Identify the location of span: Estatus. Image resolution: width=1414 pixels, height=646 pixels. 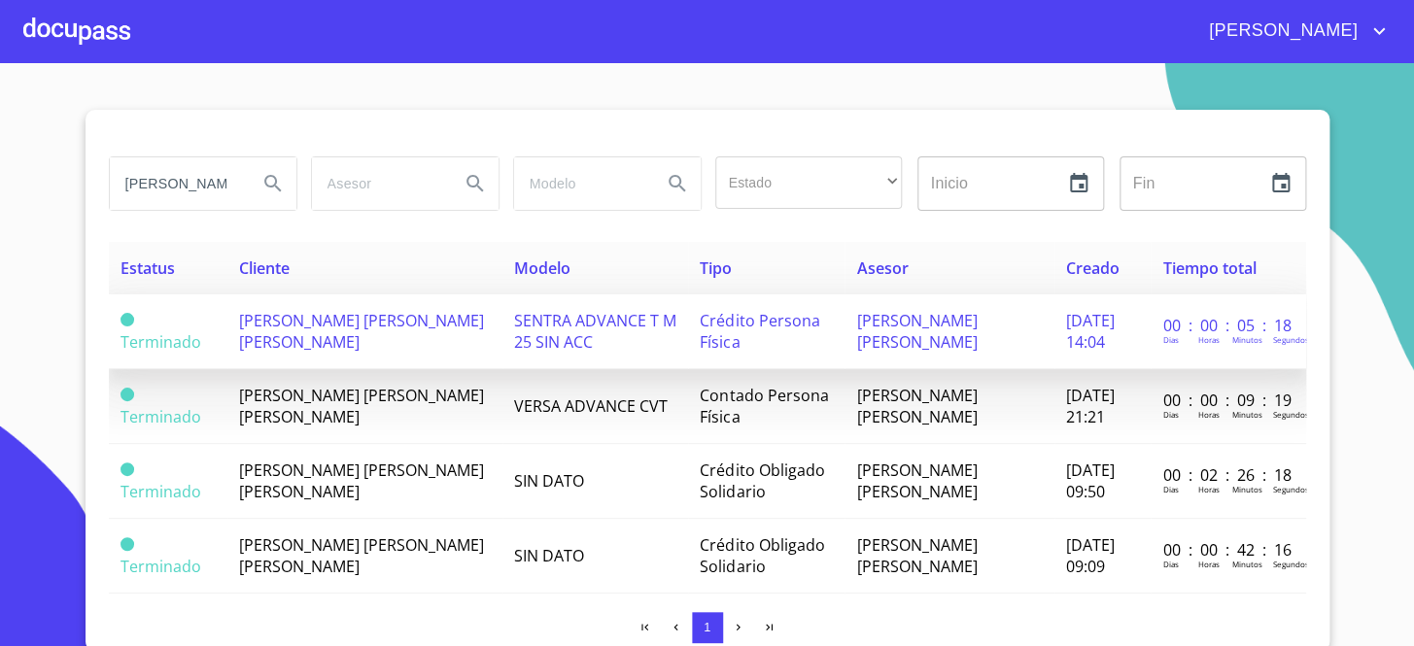
(148, 268).